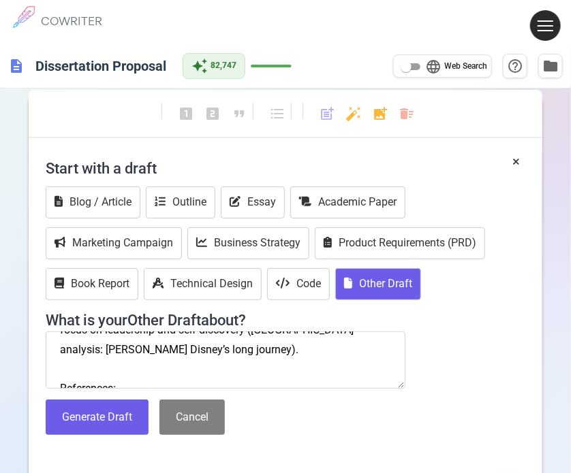  Describe the element at coordinates (515, 66) in the screenshot. I see `span: help_outline` at that location.